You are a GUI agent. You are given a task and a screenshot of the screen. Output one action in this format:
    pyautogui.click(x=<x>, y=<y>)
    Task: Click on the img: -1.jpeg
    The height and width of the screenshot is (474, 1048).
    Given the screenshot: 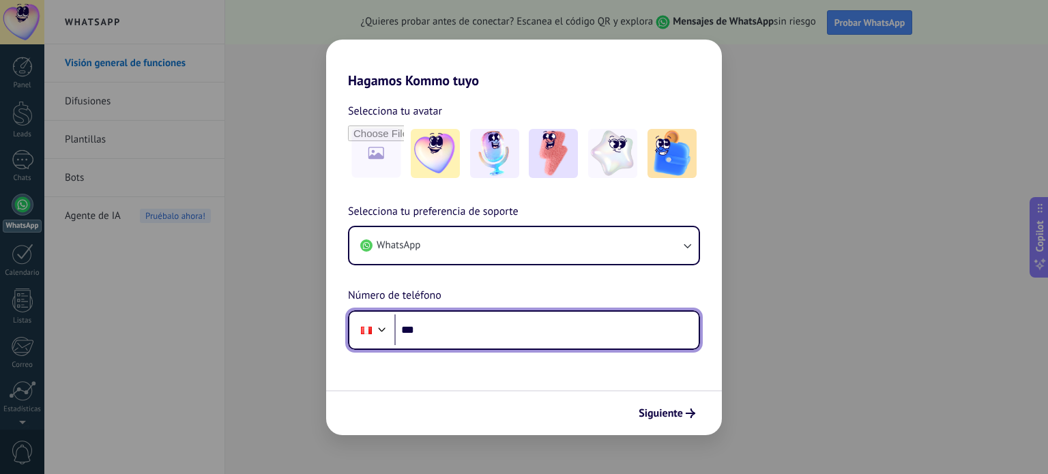 What is the action you would take?
    pyautogui.click(x=435, y=153)
    